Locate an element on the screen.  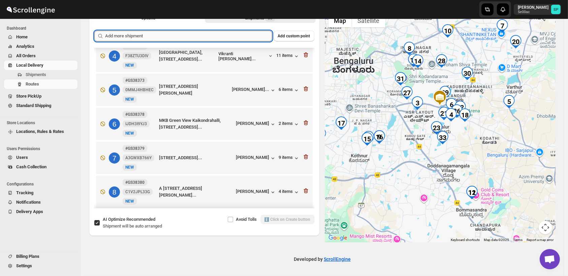
span: Recommended is located at coordinates (141, 219).